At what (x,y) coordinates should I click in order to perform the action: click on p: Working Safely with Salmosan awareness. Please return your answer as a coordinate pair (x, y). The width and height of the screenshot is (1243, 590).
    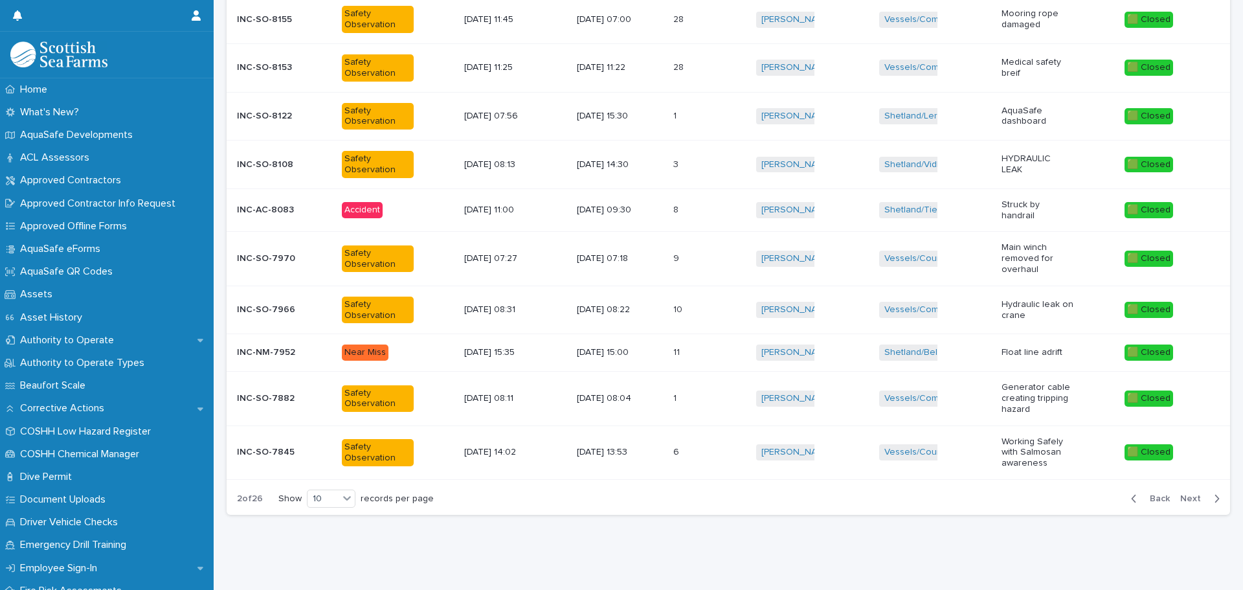
    Looking at the image, I should click on (1038, 453).